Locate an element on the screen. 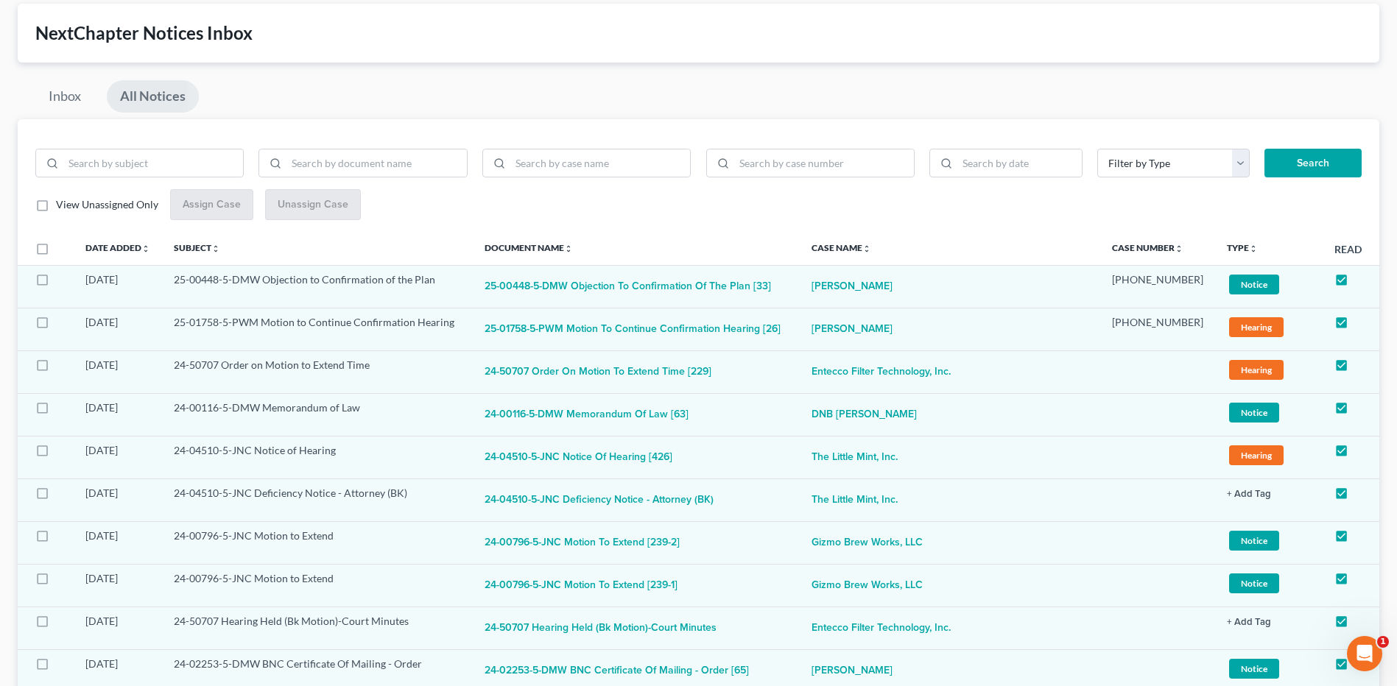 This screenshot has width=1397, height=686. span: 1 is located at coordinates (1383, 642).